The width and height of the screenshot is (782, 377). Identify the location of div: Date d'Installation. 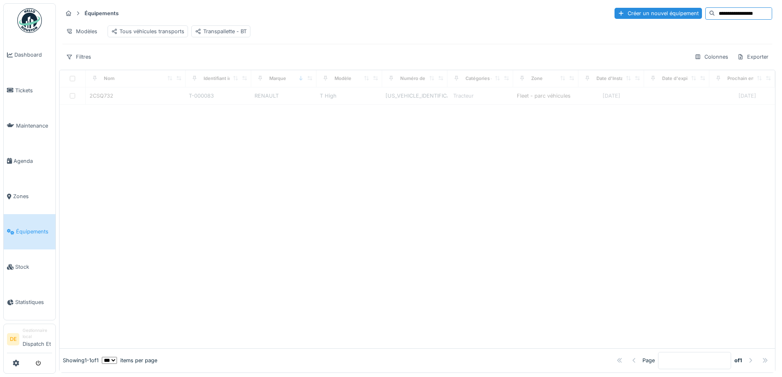
(617, 78).